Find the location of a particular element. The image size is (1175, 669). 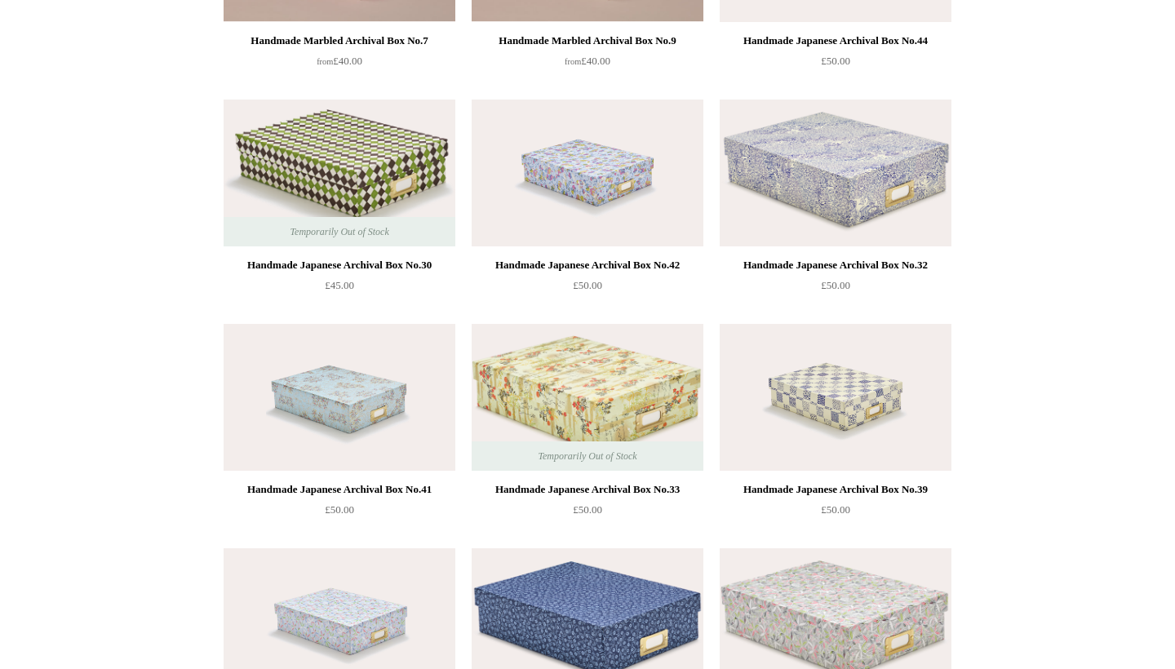

div: Handmade Marbled Archival Box No.9 is located at coordinates (587, 41).